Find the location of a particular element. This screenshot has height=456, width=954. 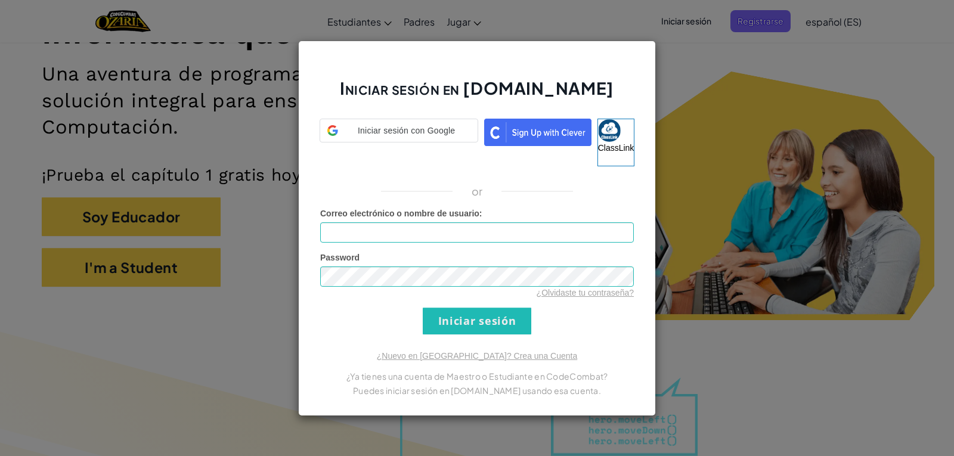

a: ¿Olvidaste tu contraseña? is located at coordinates (585, 293).